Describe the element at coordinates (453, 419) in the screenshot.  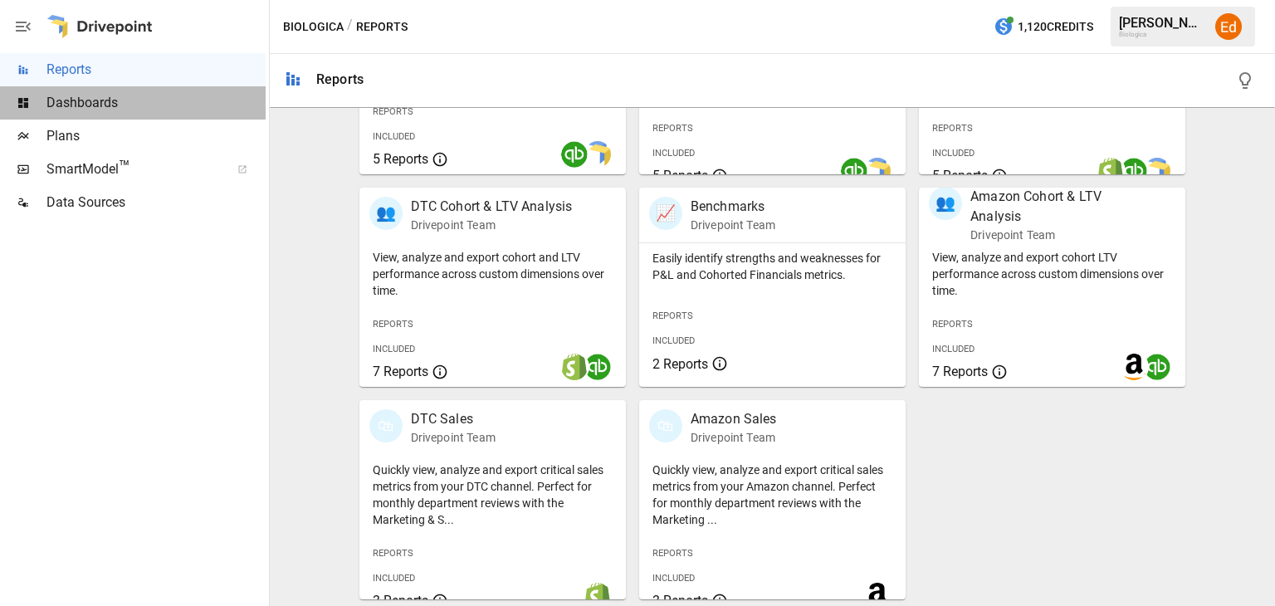
I see `p: DTC Sales` at that location.